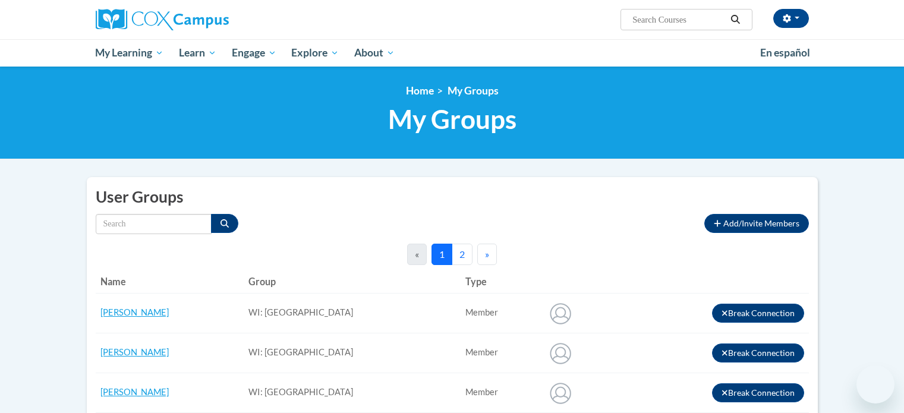  Describe the element at coordinates (441, 254) in the screenshot. I see `button: 1` at that location.